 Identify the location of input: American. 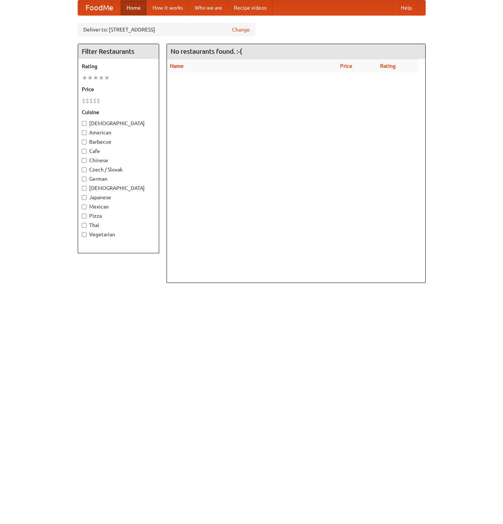
(84, 133).